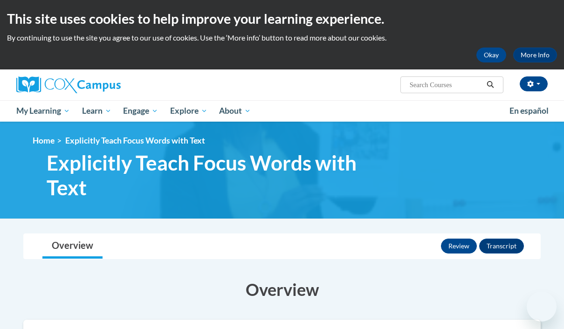  What do you see at coordinates (140, 111) in the screenshot?
I see `span: Engage` at bounding box center [140, 111].